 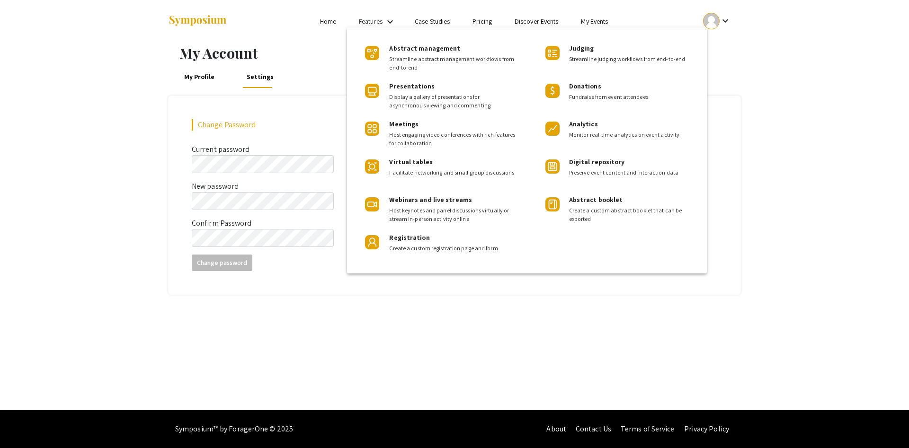 I want to click on span: Webinars and live streams, so click(x=430, y=200).